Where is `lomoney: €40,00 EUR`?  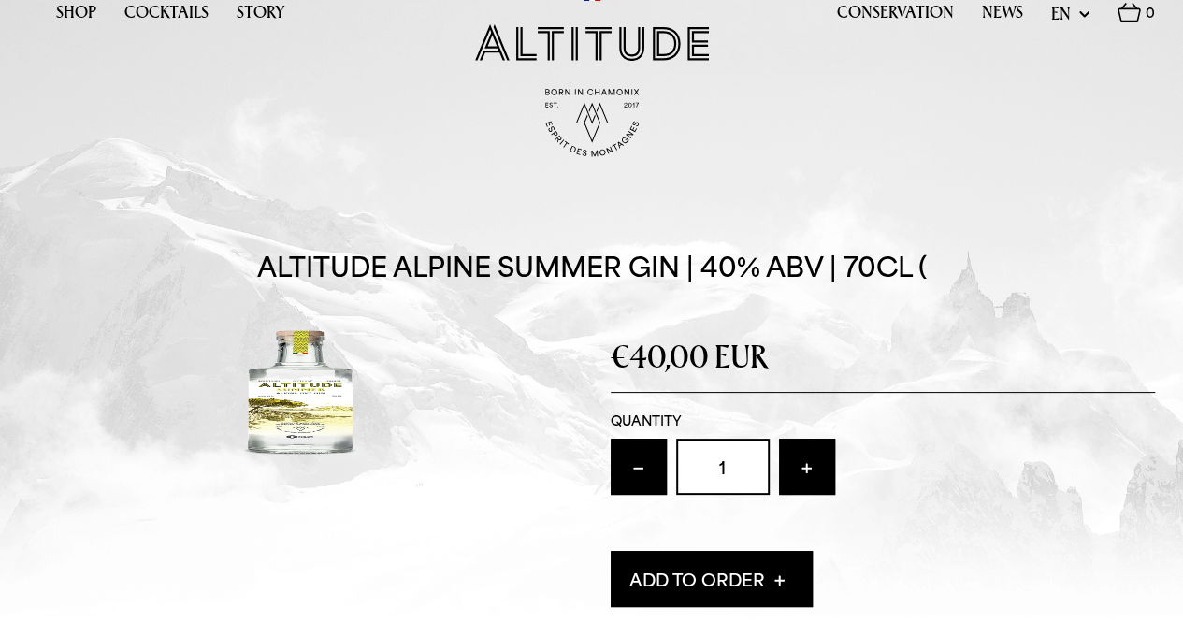 lomoney: €40,00 EUR is located at coordinates (689, 356).